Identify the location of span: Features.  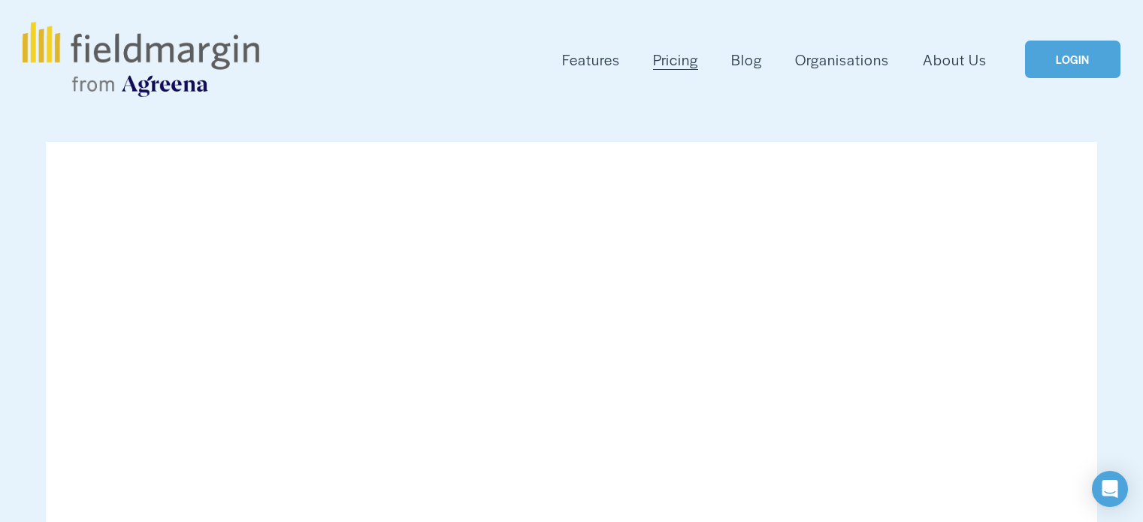
(590, 59).